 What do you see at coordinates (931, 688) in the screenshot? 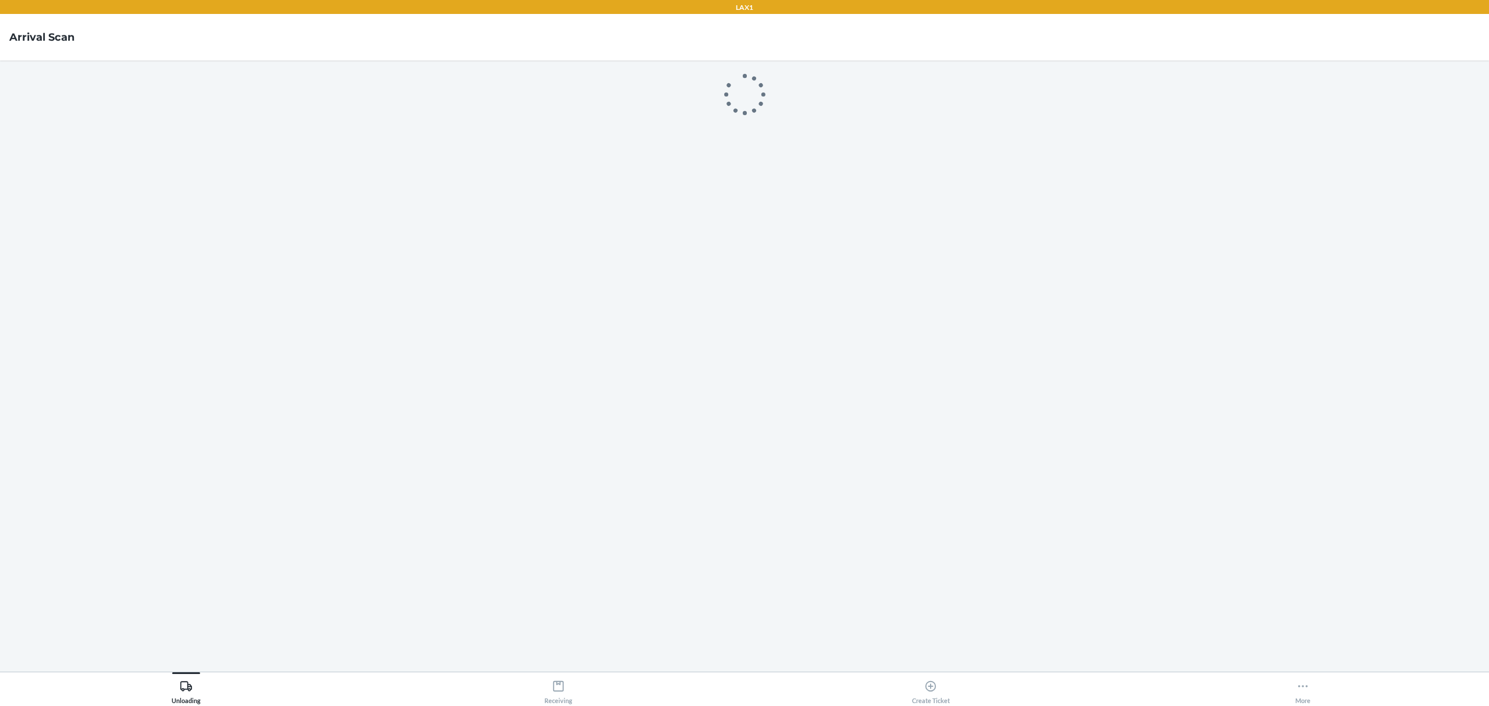
I see `button: Create Ticket` at bounding box center [931, 688].